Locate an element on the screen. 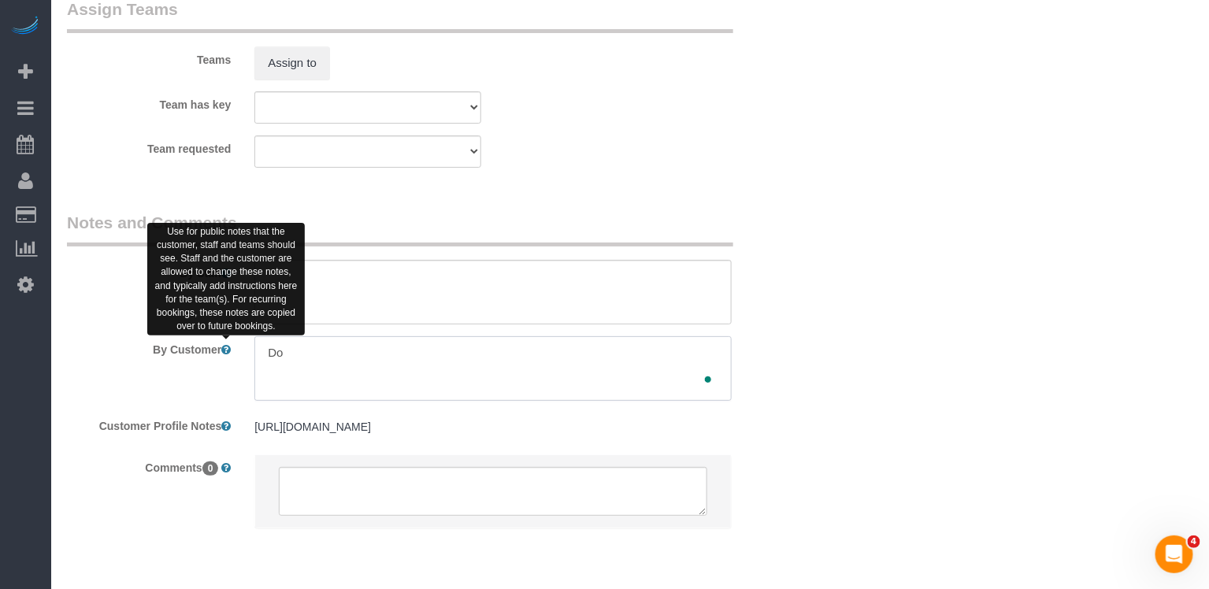  label: Teams is located at coordinates (149, 57).